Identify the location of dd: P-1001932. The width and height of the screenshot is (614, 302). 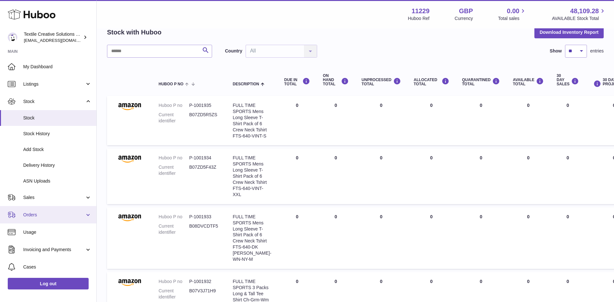
(204, 282).